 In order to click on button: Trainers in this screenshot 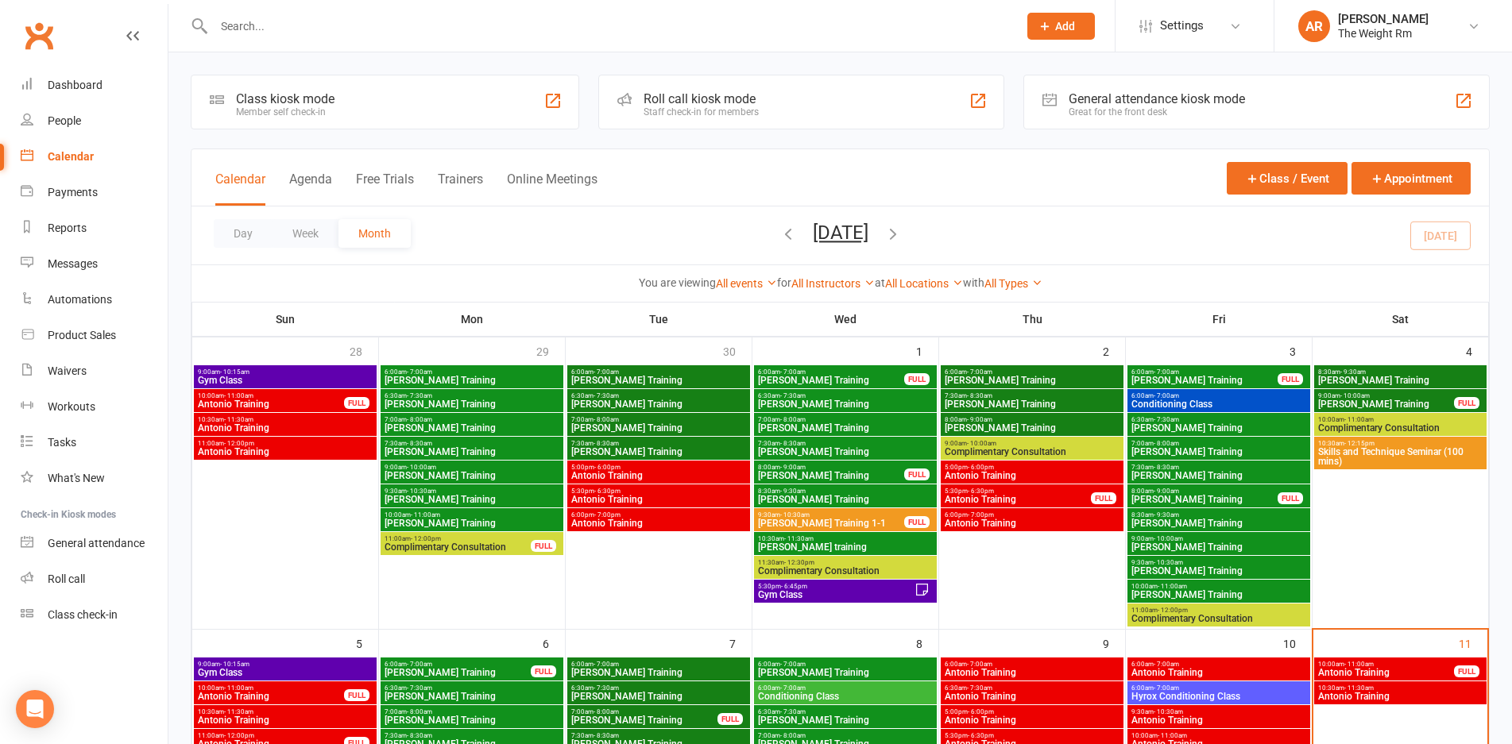, I will do `click(460, 188)`.